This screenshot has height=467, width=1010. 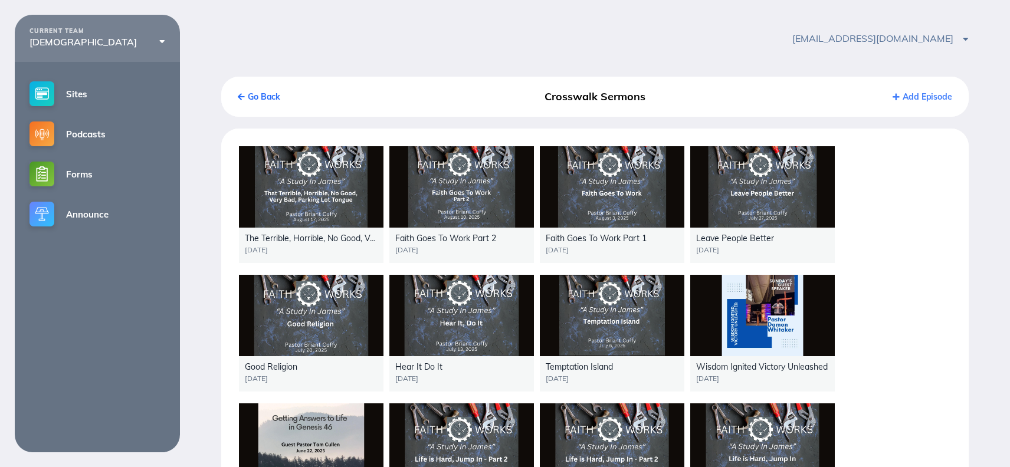 What do you see at coordinates (311, 238) in the screenshot?
I see `div: The Terrible, Horrible, No Good, Very Bad Parking Lot Tongue` at bounding box center [311, 238].